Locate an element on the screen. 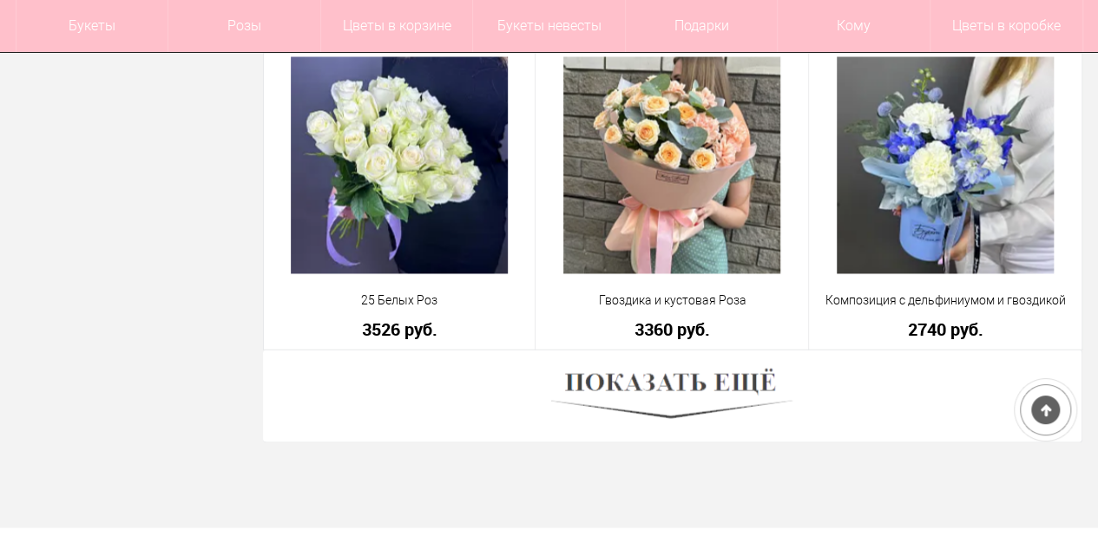  span: 25 Белых Роз is located at coordinates (399, 299).